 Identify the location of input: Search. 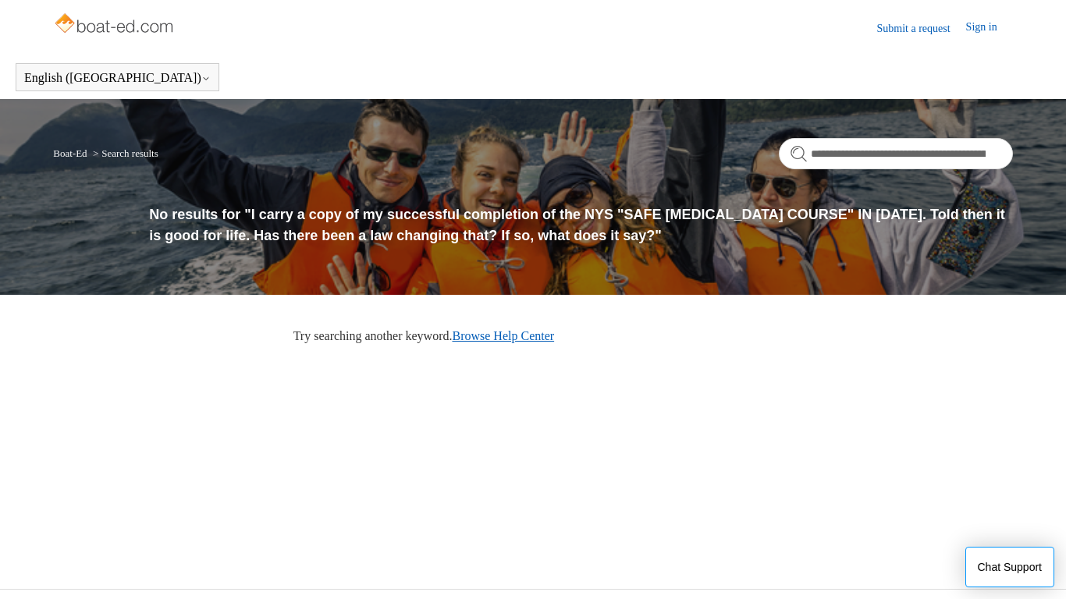
(896, 154).